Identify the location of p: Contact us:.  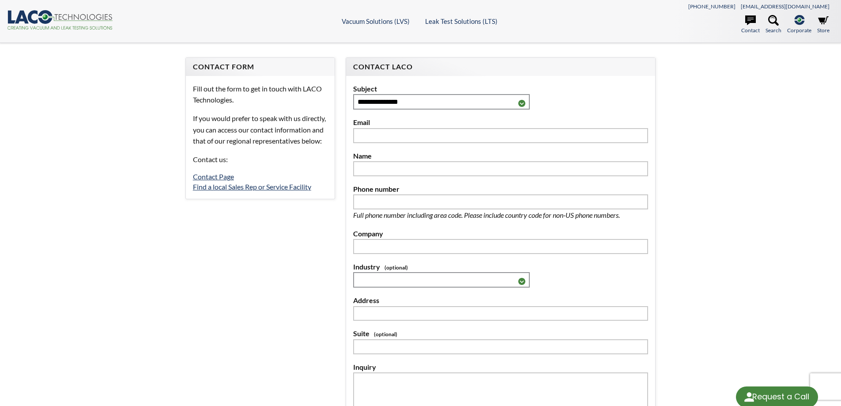
(260, 159).